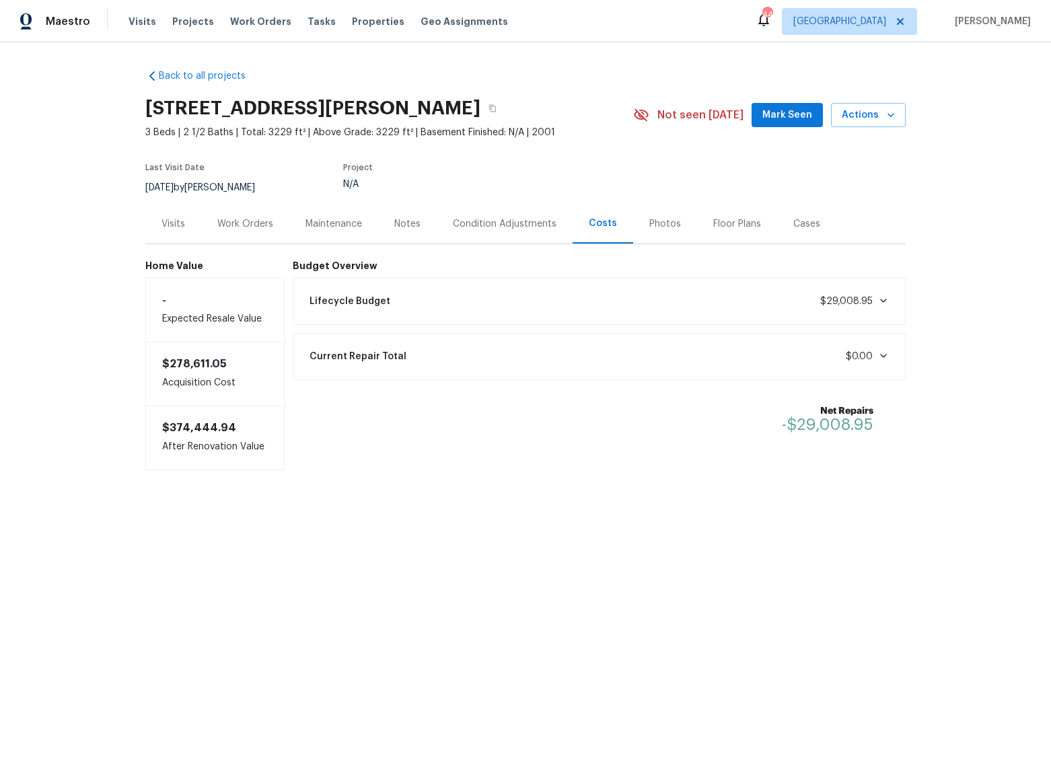 This screenshot has height=777, width=1051. I want to click on button: Mark Seen, so click(787, 115).